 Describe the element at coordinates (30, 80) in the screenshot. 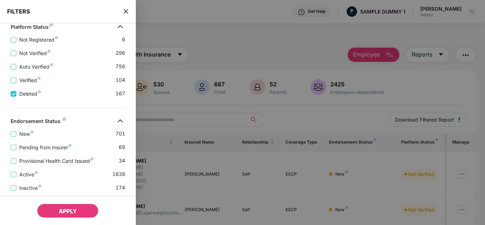

I see `span: Verified` at that location.